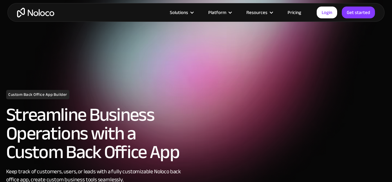 This screenshot has height=182, width=392. Describe the element at coordinates (327, 12) in the screenshot. I see `a: Login` at that location.